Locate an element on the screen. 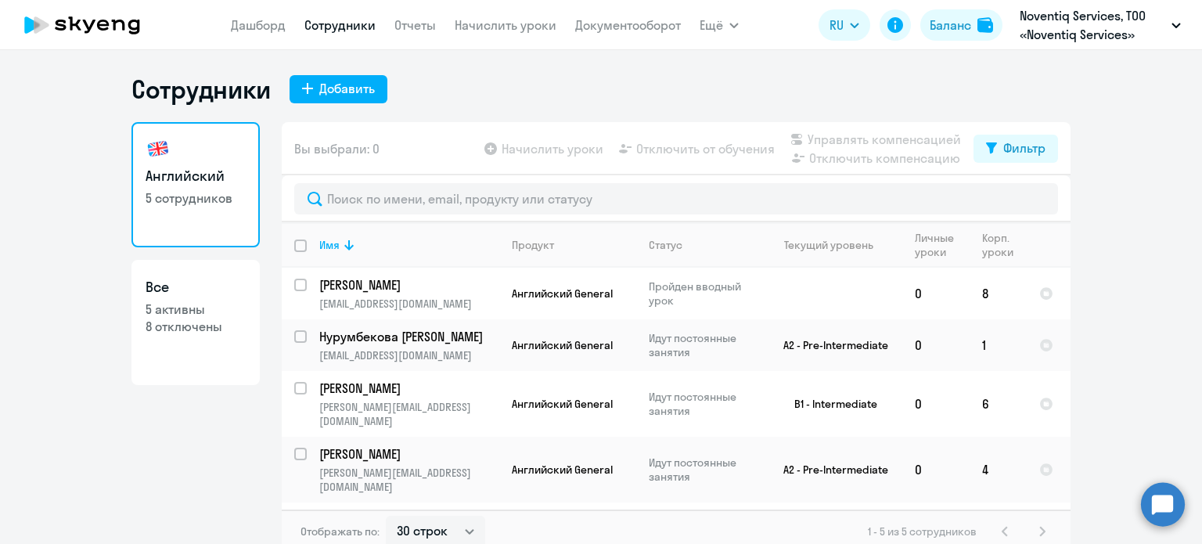 The width and height of the screenshot is (1202, 544). h1: Сотрудники is located at coordinates (201, 89).